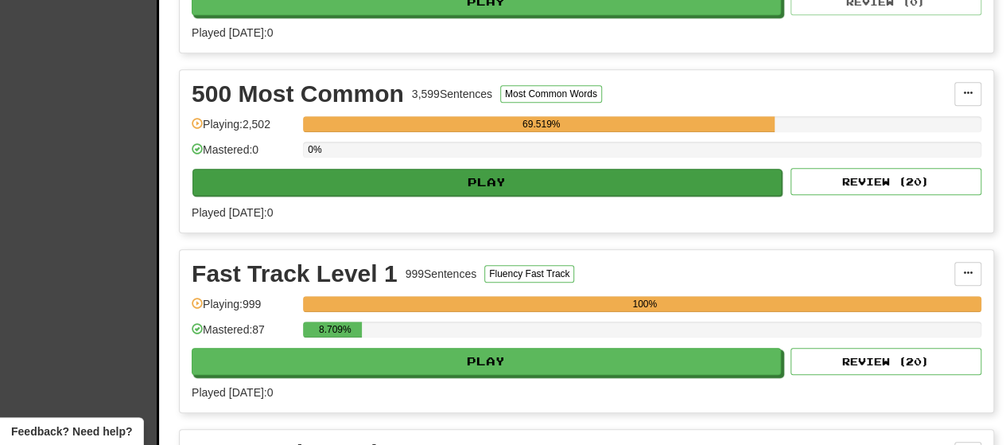  Describe the element at coordinates (335, 329) in the screenshot. I see `div: 8.709%` at that location.